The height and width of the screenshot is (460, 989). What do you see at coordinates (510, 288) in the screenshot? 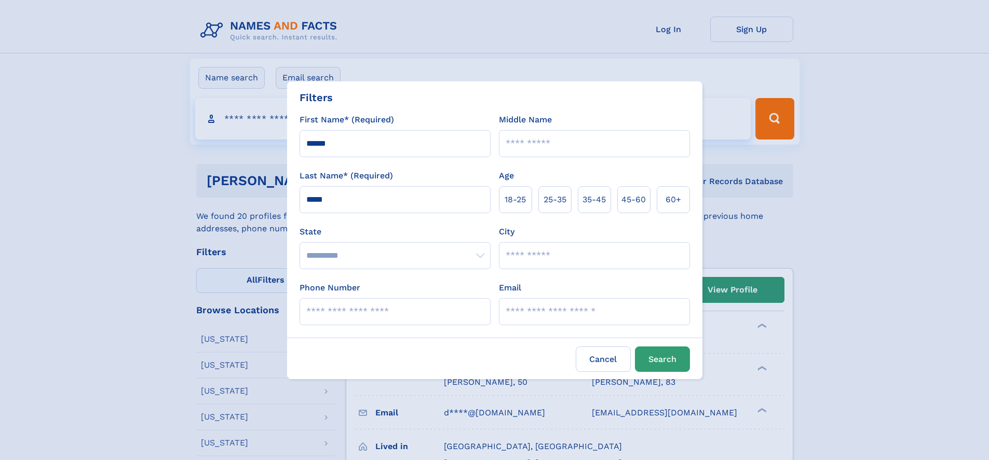
I see `label: Email` at bounding box center [510, 288].